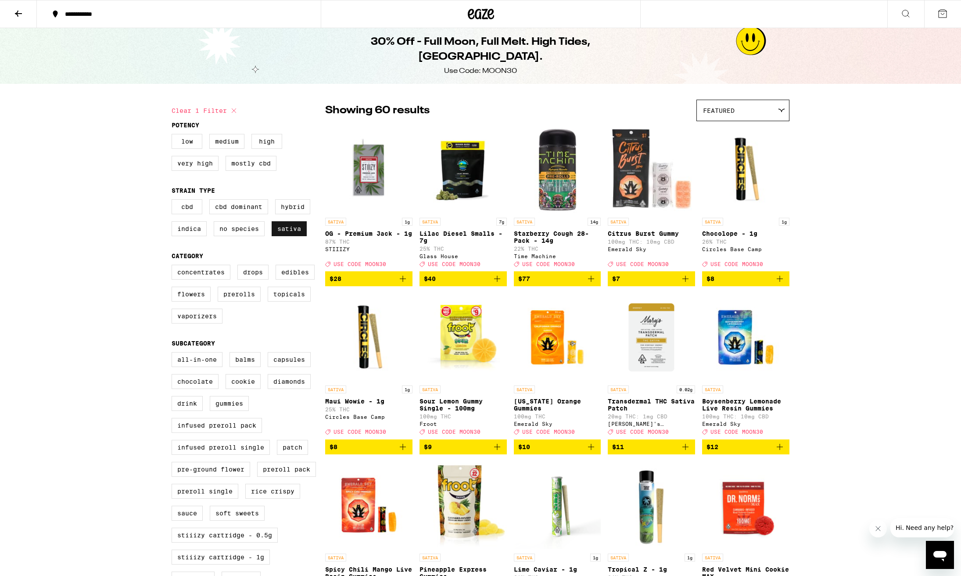  I want to click on p: Transdermal THC Sativa Patch, so click(651, 405).